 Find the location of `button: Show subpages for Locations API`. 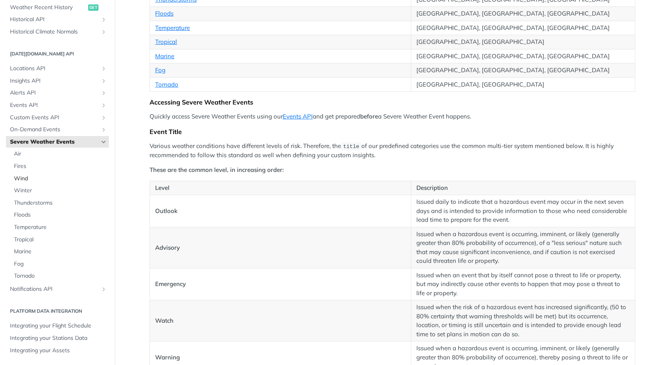

button: Show subpages for Locations API is located at coordinates (104, 69).